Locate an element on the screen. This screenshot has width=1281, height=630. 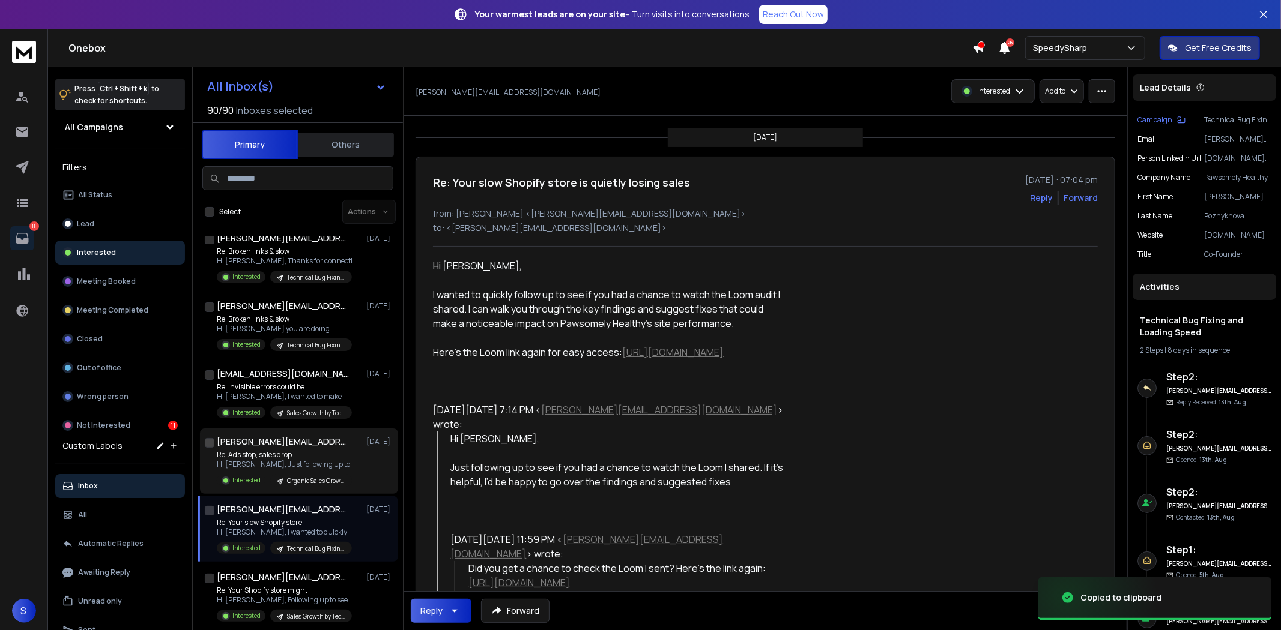
p: Reply Received is located at coordinates (1210, 402).